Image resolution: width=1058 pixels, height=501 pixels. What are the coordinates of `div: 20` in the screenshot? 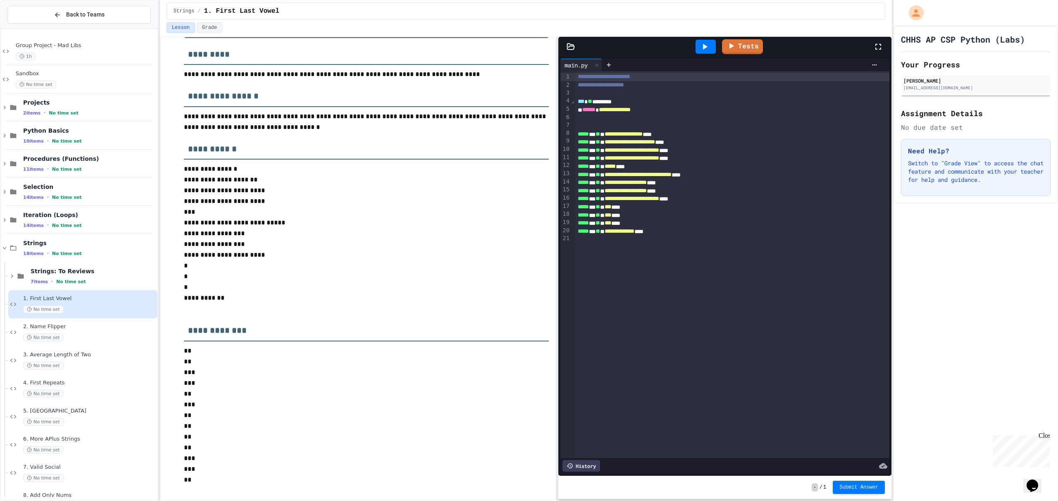 It's located at (565, 231).